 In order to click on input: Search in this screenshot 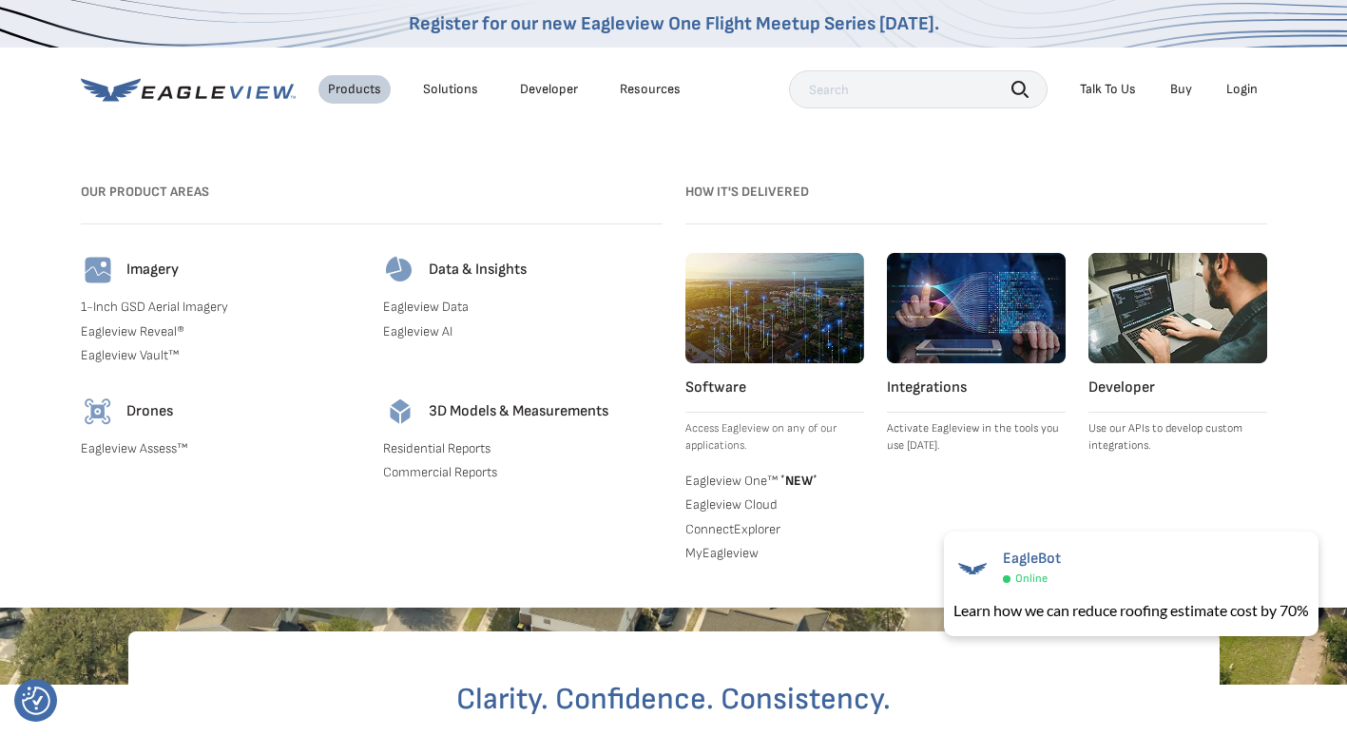, I will do `click(918, 89)`.